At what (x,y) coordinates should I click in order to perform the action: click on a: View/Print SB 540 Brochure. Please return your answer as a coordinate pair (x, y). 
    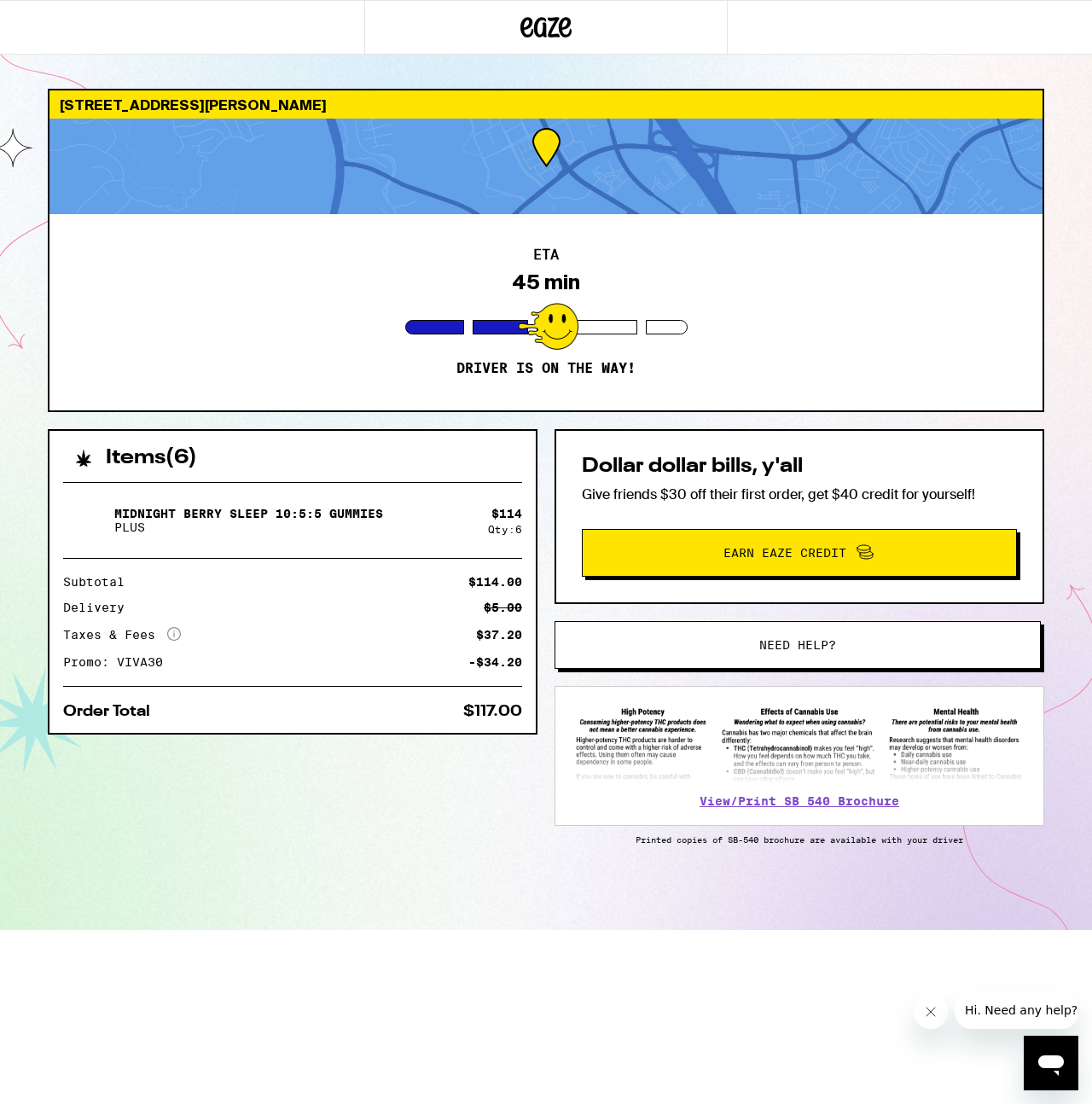
    Looking at the image, I should click on (799, 801).